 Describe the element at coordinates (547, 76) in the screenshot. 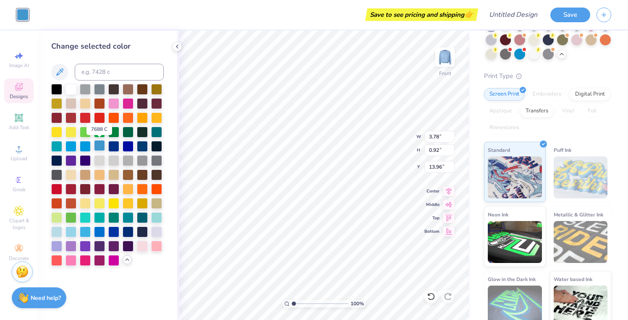

I see `div: Print Type` at that location.